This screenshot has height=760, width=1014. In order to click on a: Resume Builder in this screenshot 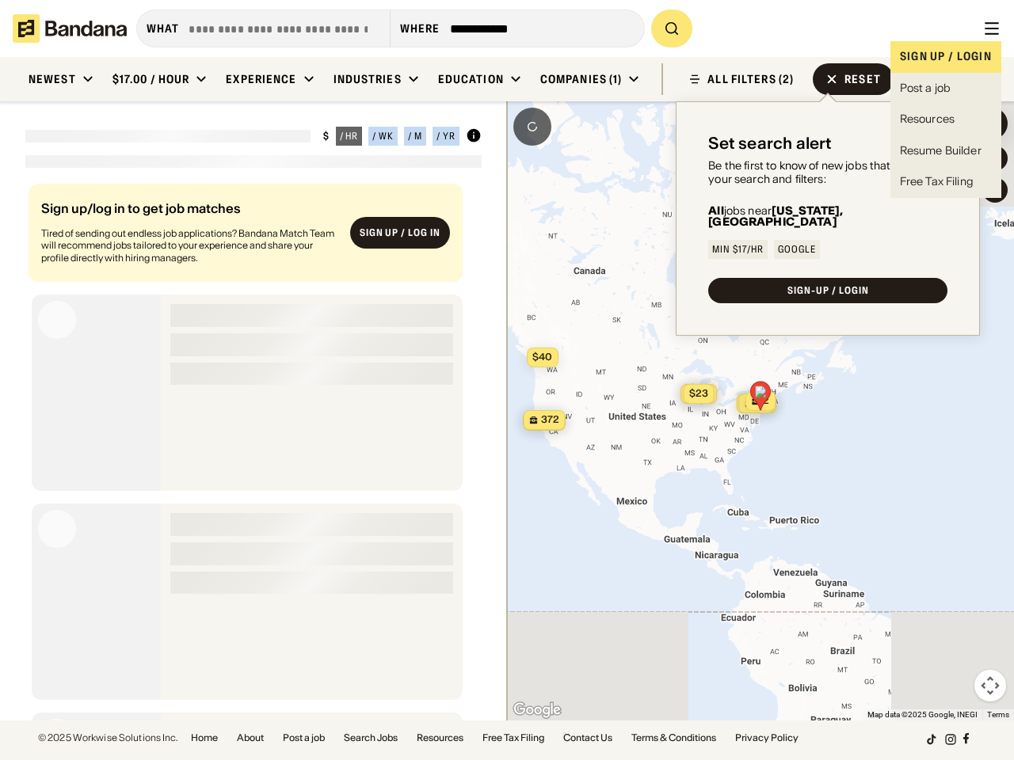, I will do `click(946, 151)`.